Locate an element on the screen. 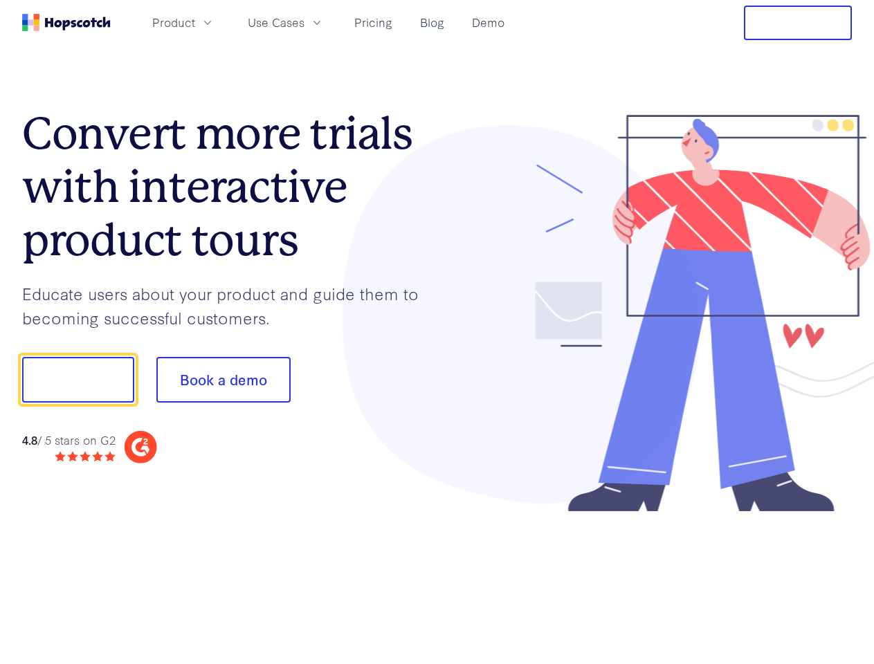 Image resolution: width=874 pixels, height=664 pixels. span: Use Cases is located at coordinates (276, 22).